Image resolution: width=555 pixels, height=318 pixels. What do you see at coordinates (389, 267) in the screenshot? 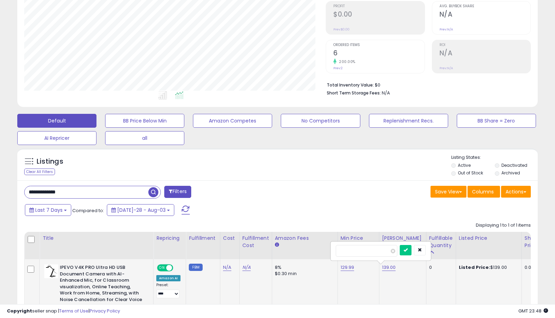
I see `a: 139.00` at bounding box center [389, 267].